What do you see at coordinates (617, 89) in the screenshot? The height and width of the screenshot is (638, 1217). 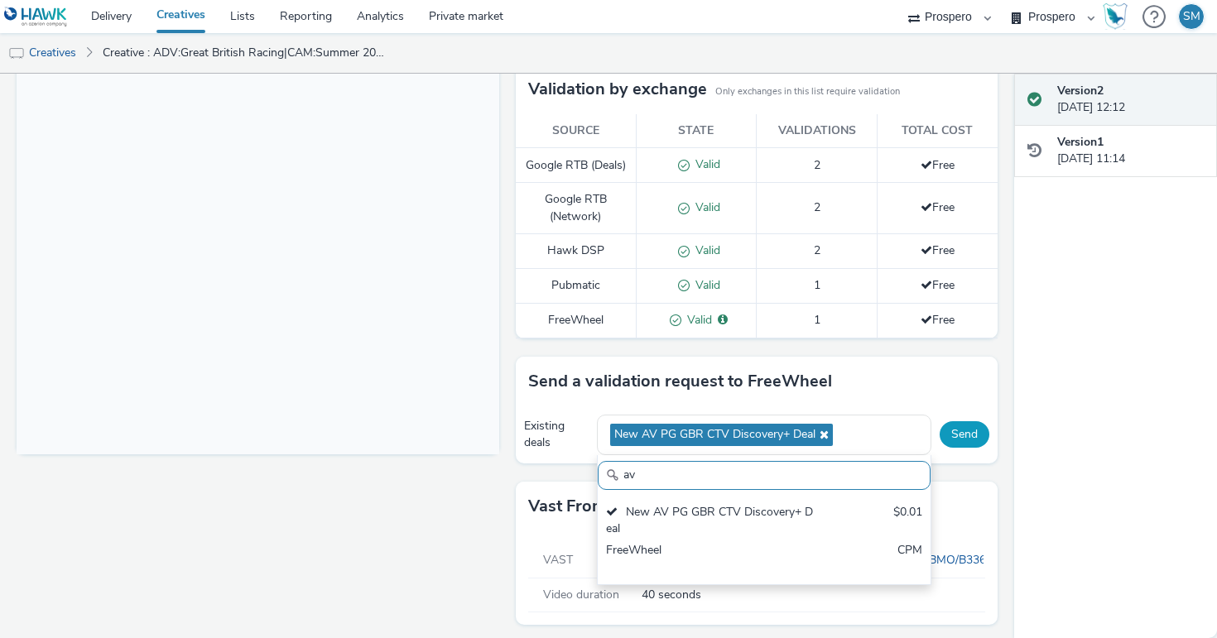 I see `h3: Validation by exchange` at bounding box center [617, 89].